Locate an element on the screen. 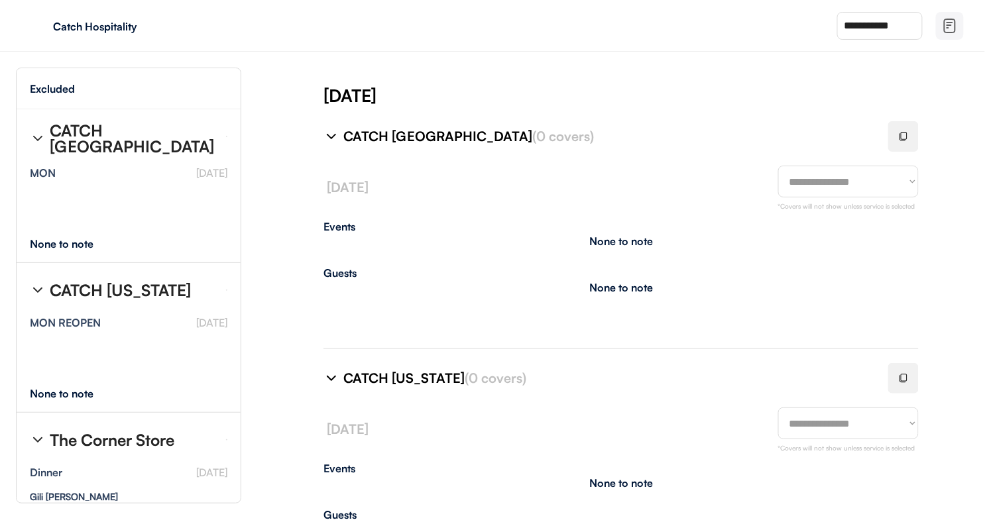 Image resolution: width=985 pixels, height=524 pixels. div: Dinner is located at coordinates (46, 473).